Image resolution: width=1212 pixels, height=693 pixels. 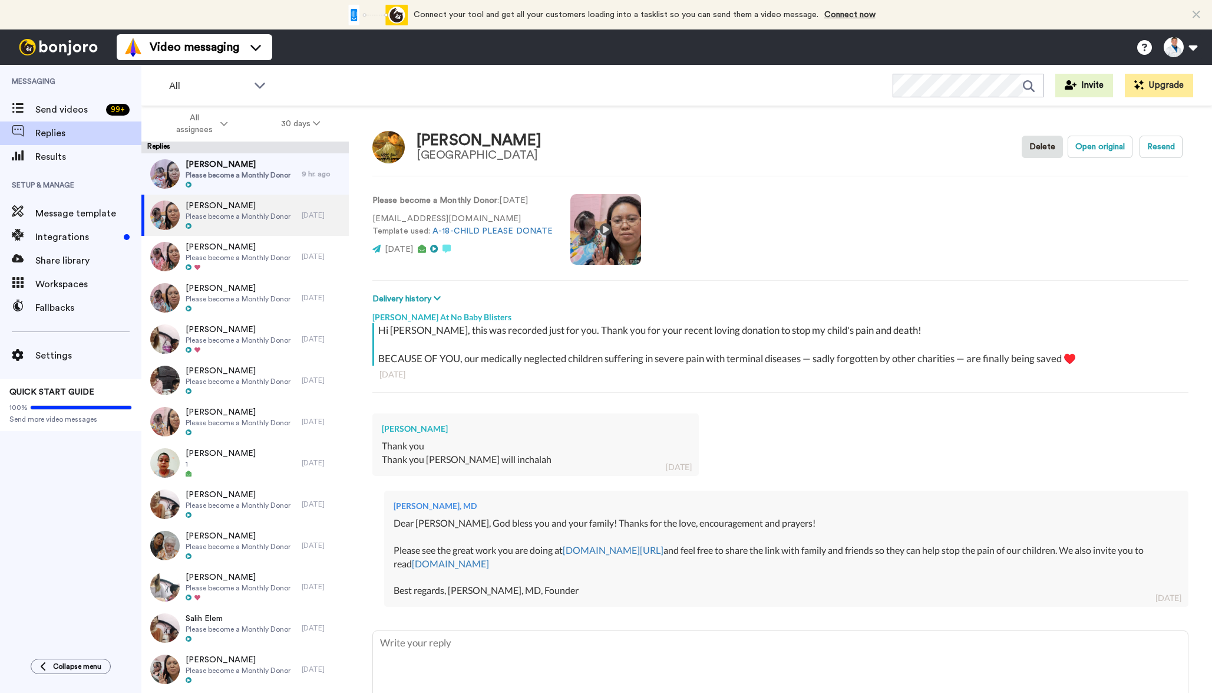 I want to click on span: Video messaging, so click(x=195, y=47).